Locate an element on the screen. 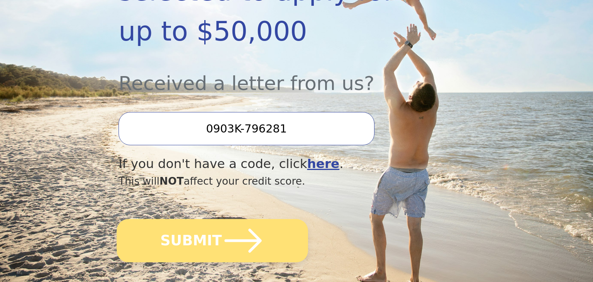  div: If you don't have a code, click . is located at coordinates (270, 164).